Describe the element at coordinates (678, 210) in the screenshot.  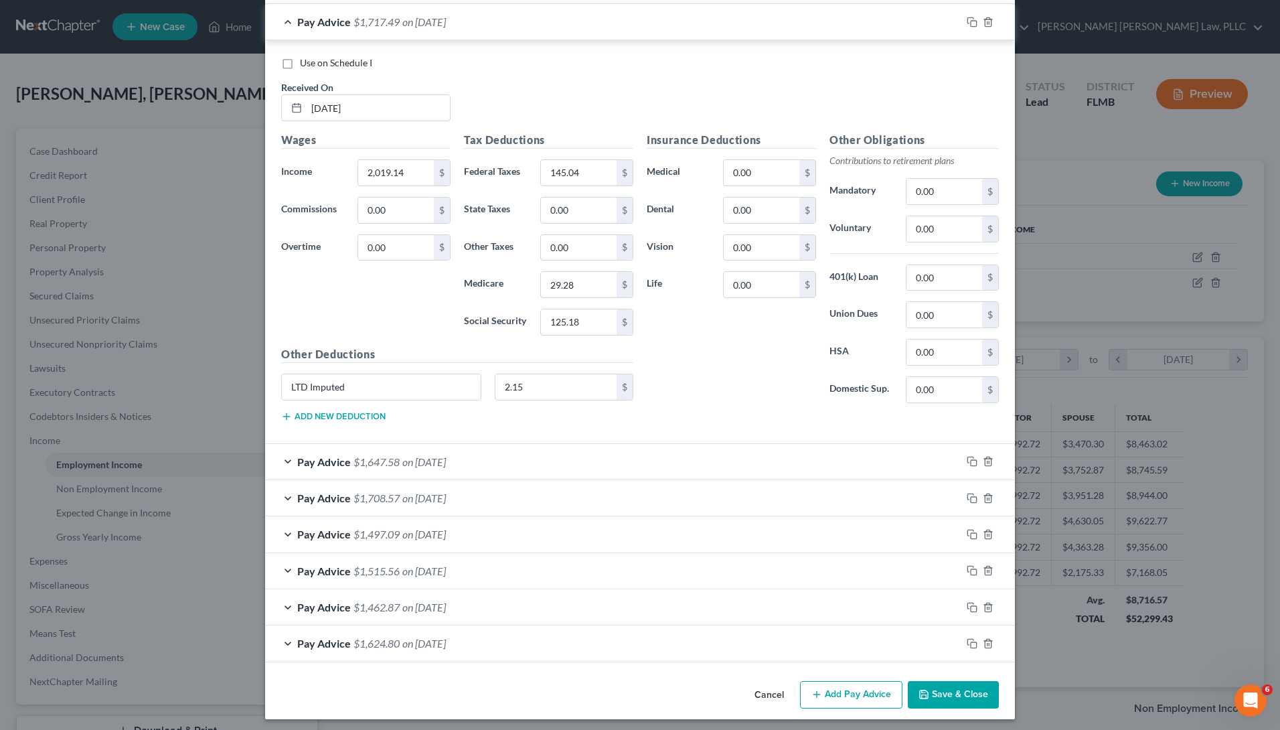
I see `label: Dental` at that location.